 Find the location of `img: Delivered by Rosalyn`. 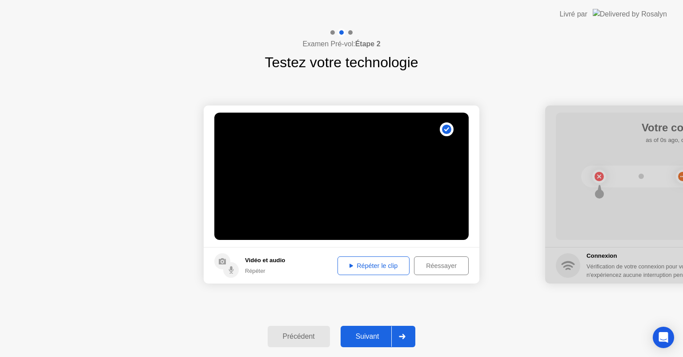

img: Delivered by Rosalyn is located at coordinates (630, 14).